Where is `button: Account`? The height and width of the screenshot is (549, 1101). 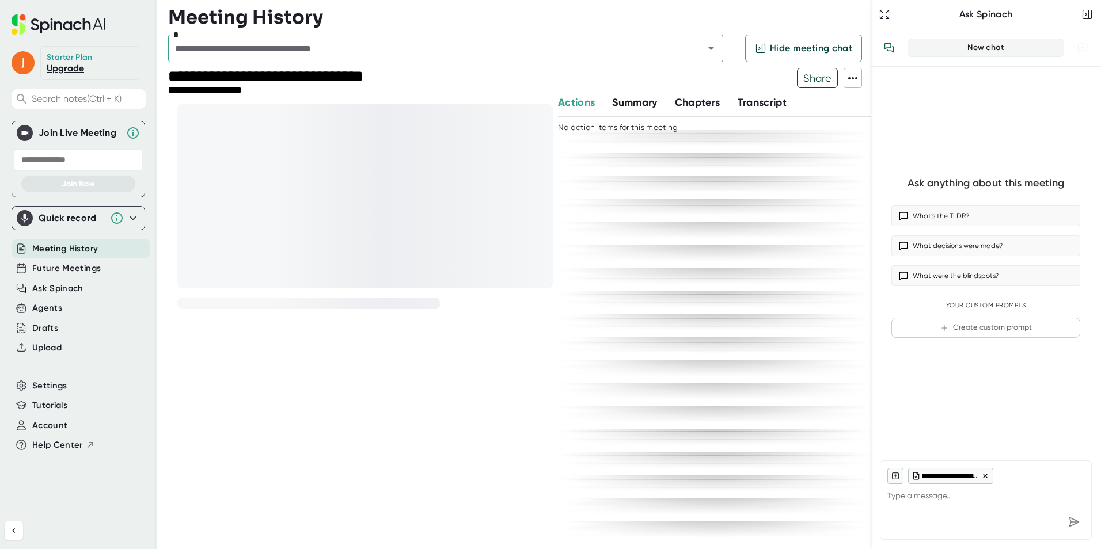 button: Account is located at coordinates (50, 425).